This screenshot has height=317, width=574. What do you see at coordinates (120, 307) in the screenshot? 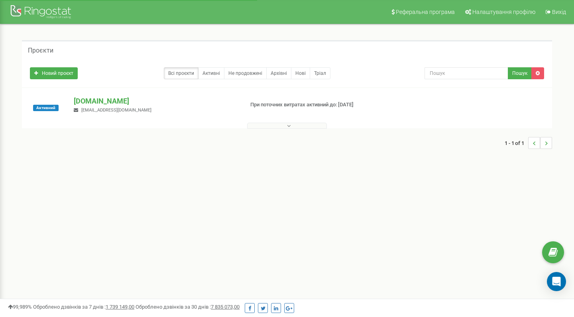
I see `u: 1 739 149,00` at bounding box center [120, 307].